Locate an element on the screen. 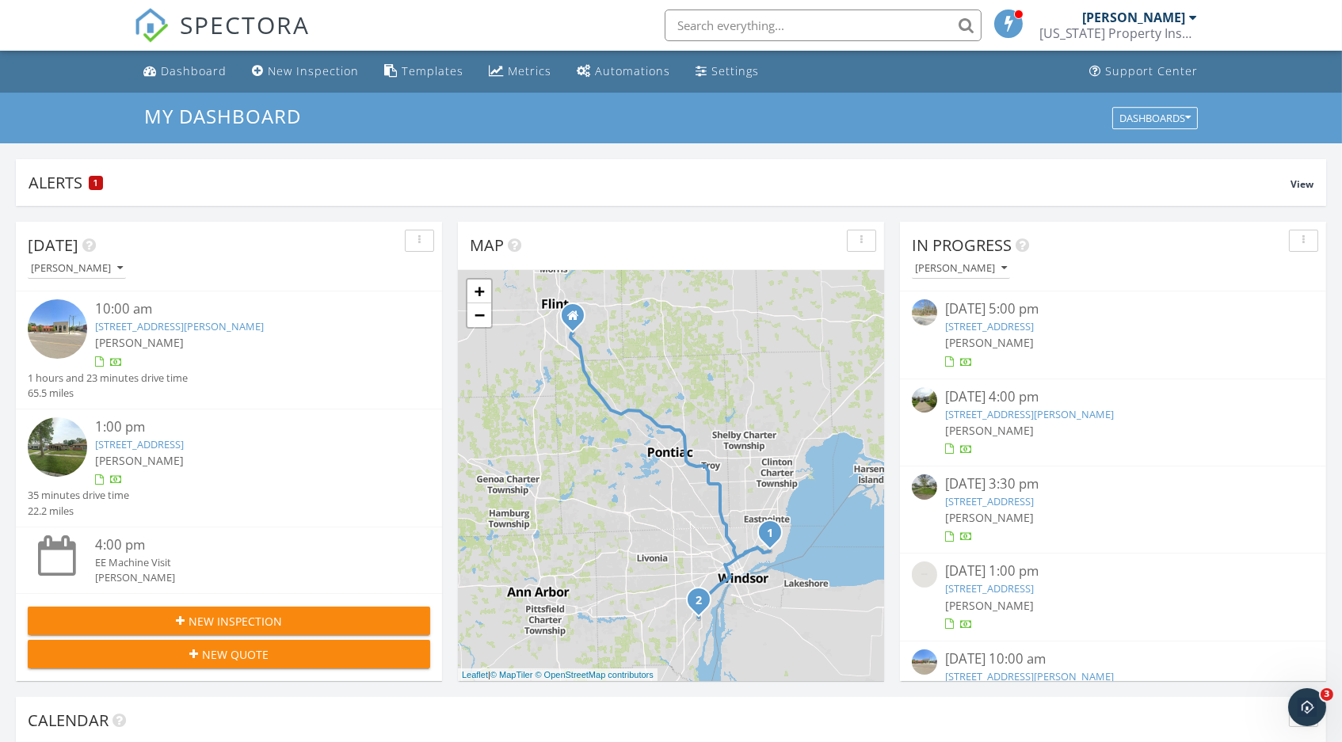 The height and width of the screenshot is (742, 1342). div: Settings is located at coordinates (735, 70).